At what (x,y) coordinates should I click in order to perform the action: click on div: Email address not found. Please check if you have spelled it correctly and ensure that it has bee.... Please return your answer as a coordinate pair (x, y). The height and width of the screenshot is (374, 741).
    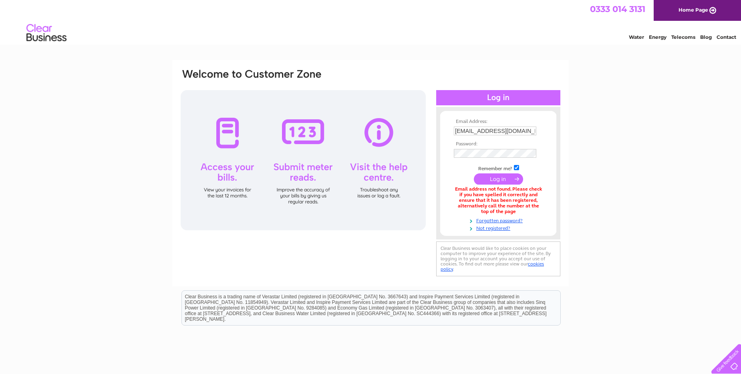
    Looking at the image, I should click on (498, 200).